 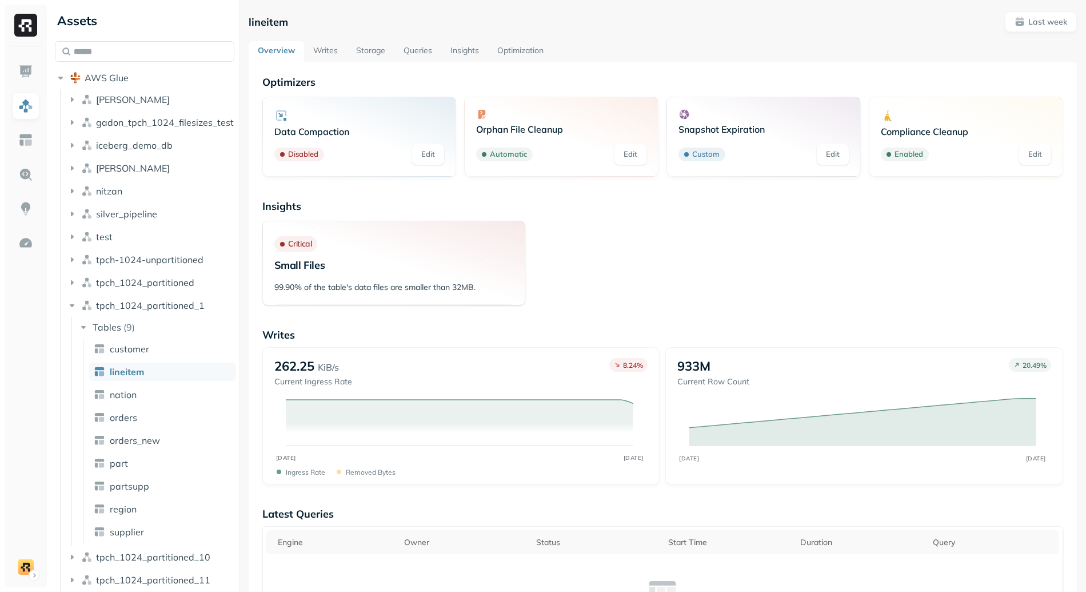 I want to click on p: Disabled, so click(x=303, y=154).